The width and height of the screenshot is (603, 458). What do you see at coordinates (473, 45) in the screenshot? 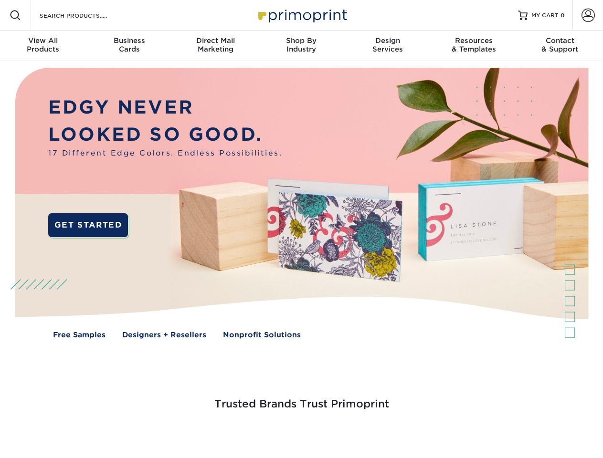
I see `div: & Templates` at bounding box center [473, 45].